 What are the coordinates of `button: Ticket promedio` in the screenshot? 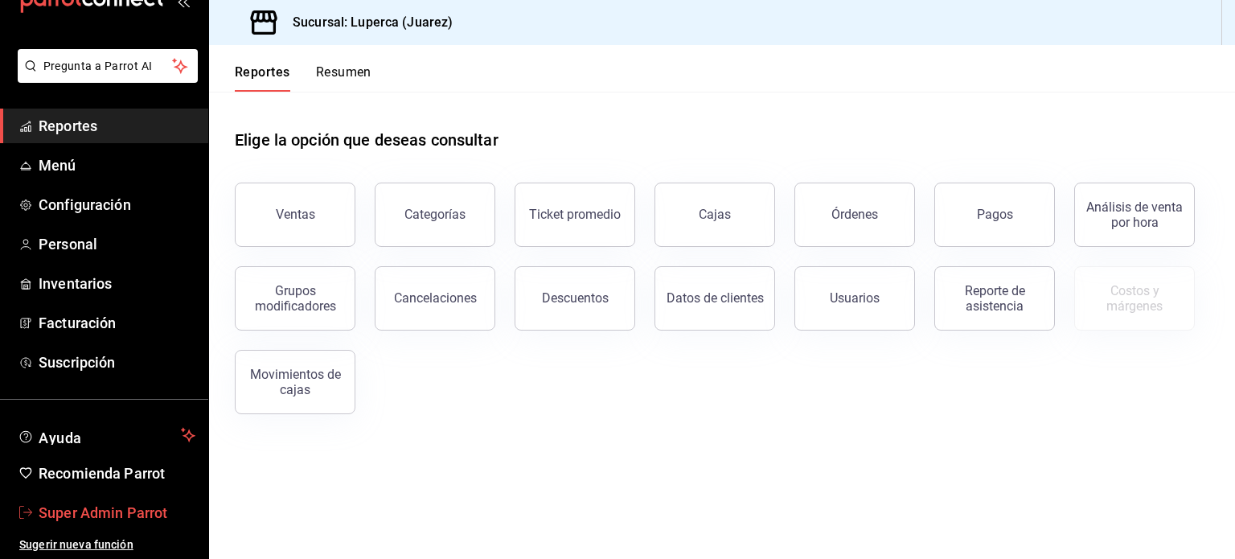 It's located at (575, 215).